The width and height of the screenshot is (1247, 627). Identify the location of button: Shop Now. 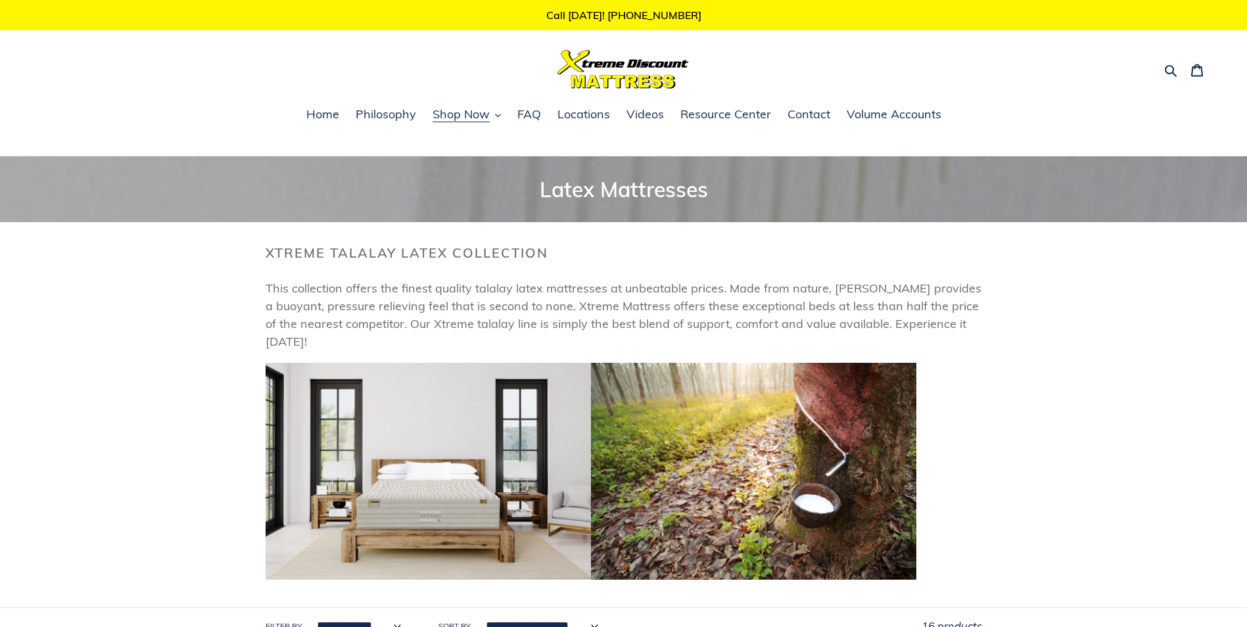
(467, 115).